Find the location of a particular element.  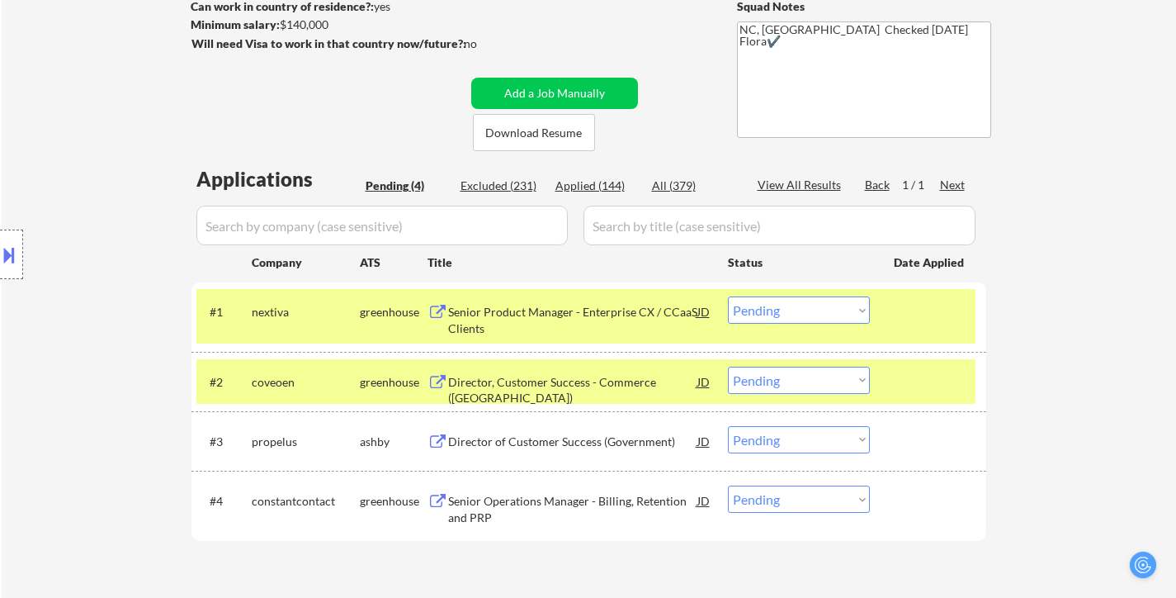

div: Next is located at coordinates (953, 185).